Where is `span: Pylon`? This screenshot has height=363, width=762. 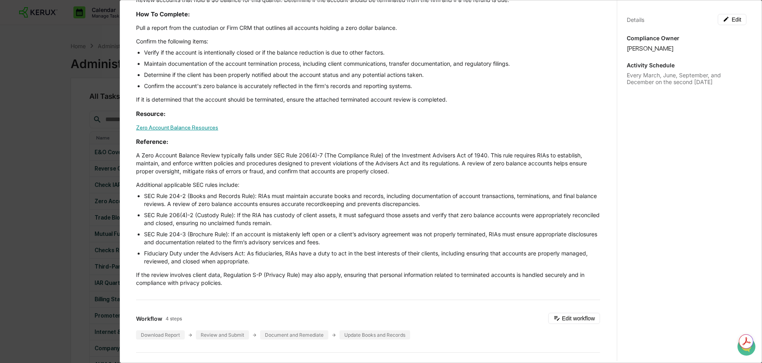 span: Pylon is located at coordinates (88, 138).